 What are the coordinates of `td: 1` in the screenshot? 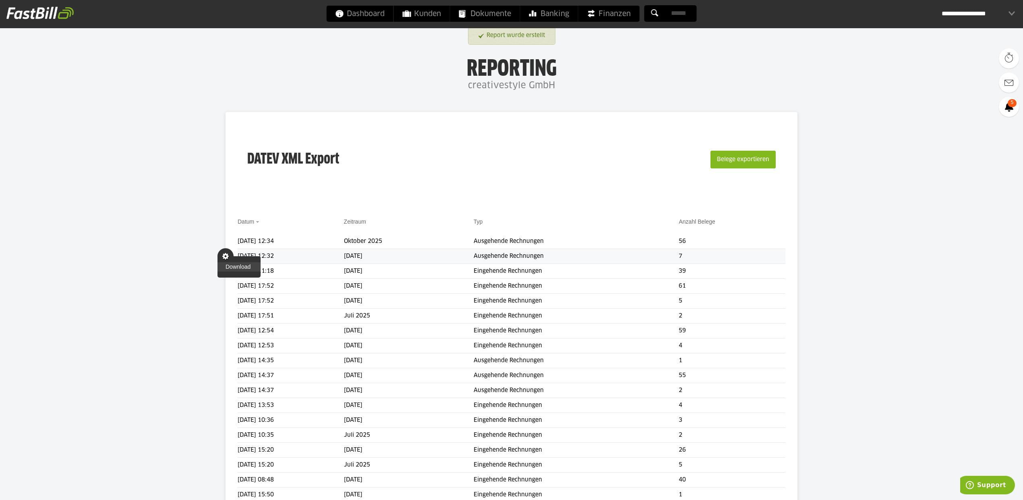 It's located at (732, 360).